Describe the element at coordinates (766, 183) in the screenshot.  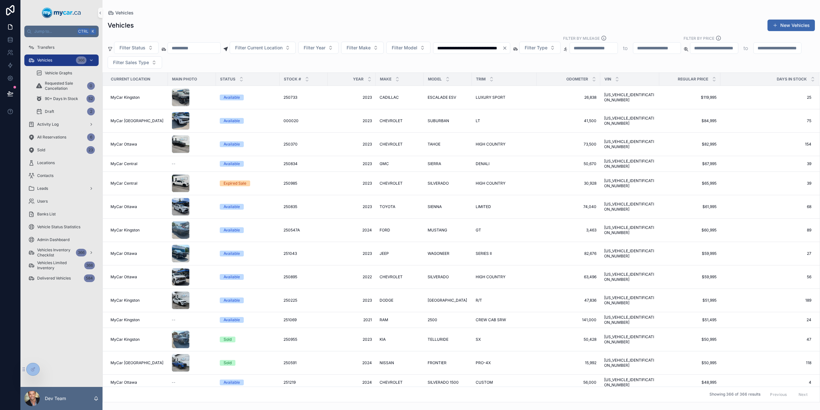
I see `a: 39` at that location.